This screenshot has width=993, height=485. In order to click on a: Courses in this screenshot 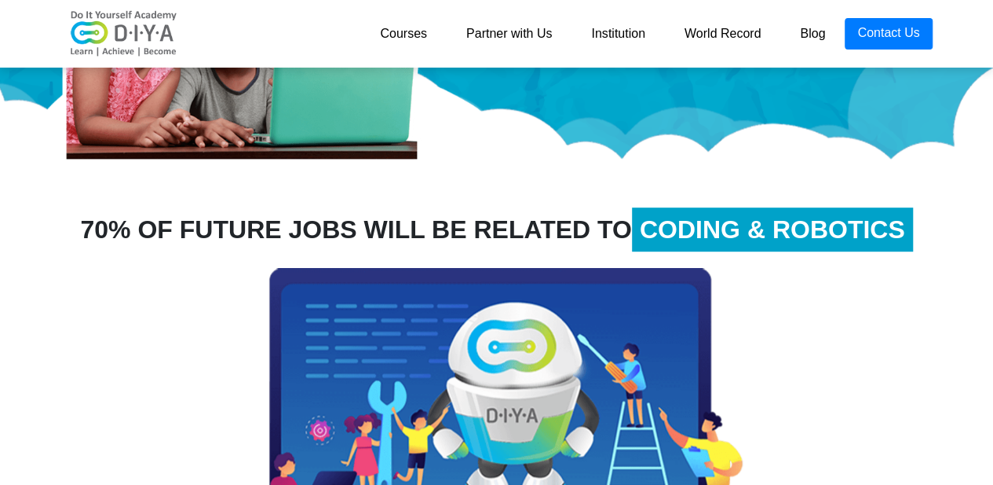, I will do `click(404, 34)`.